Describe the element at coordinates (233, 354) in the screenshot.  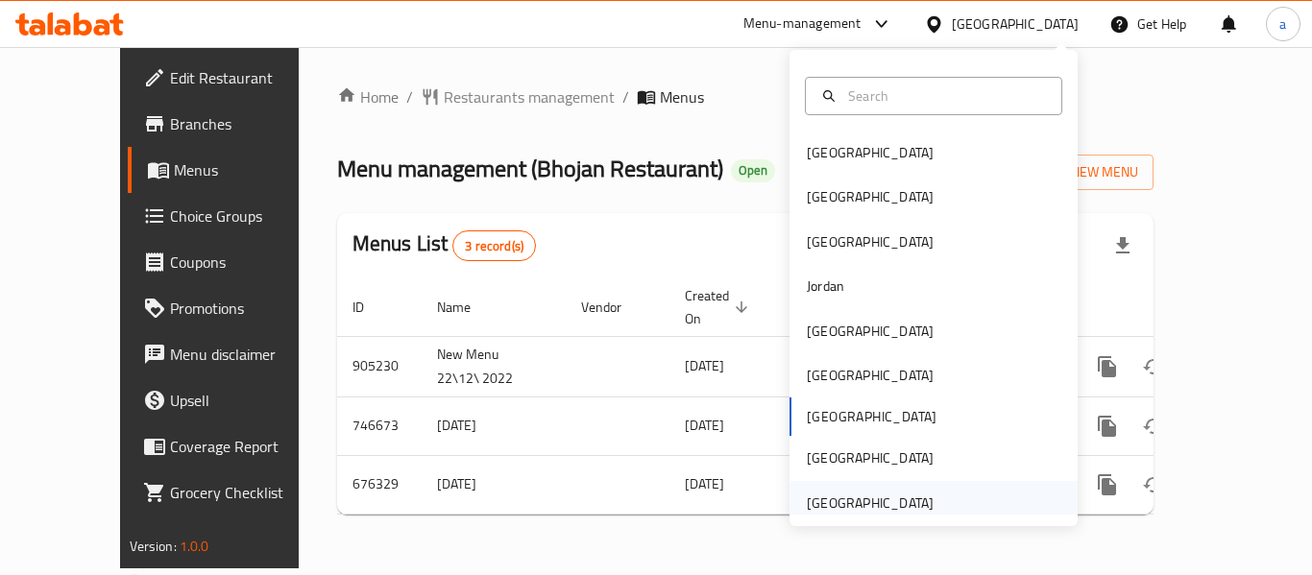
I see `a: Menu disclaimer` at that location.